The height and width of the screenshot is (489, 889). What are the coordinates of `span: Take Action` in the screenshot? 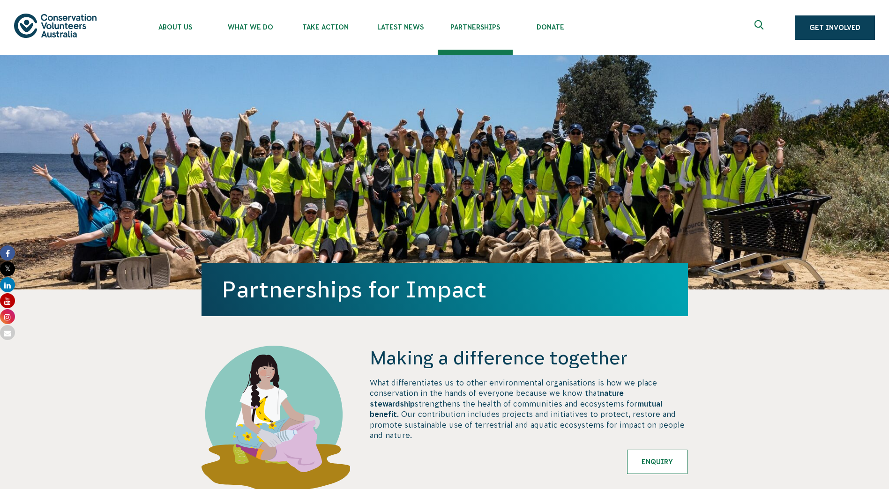 It's located at (325, 27).